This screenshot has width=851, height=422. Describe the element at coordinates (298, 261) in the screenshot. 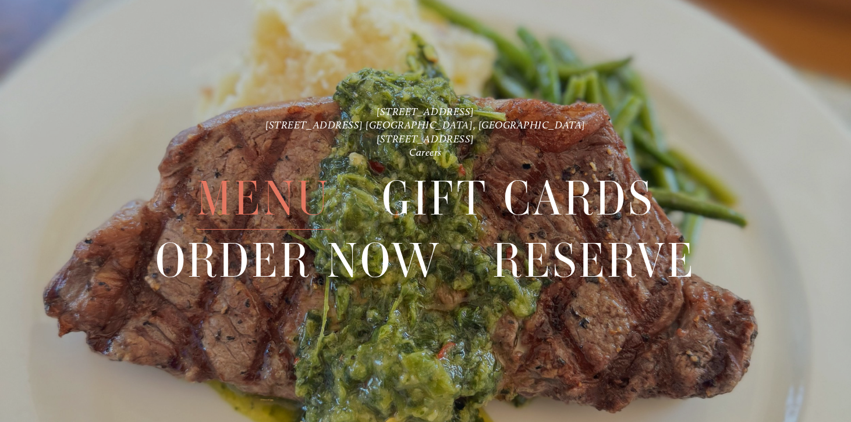

I see `span: Order Now` at that location.